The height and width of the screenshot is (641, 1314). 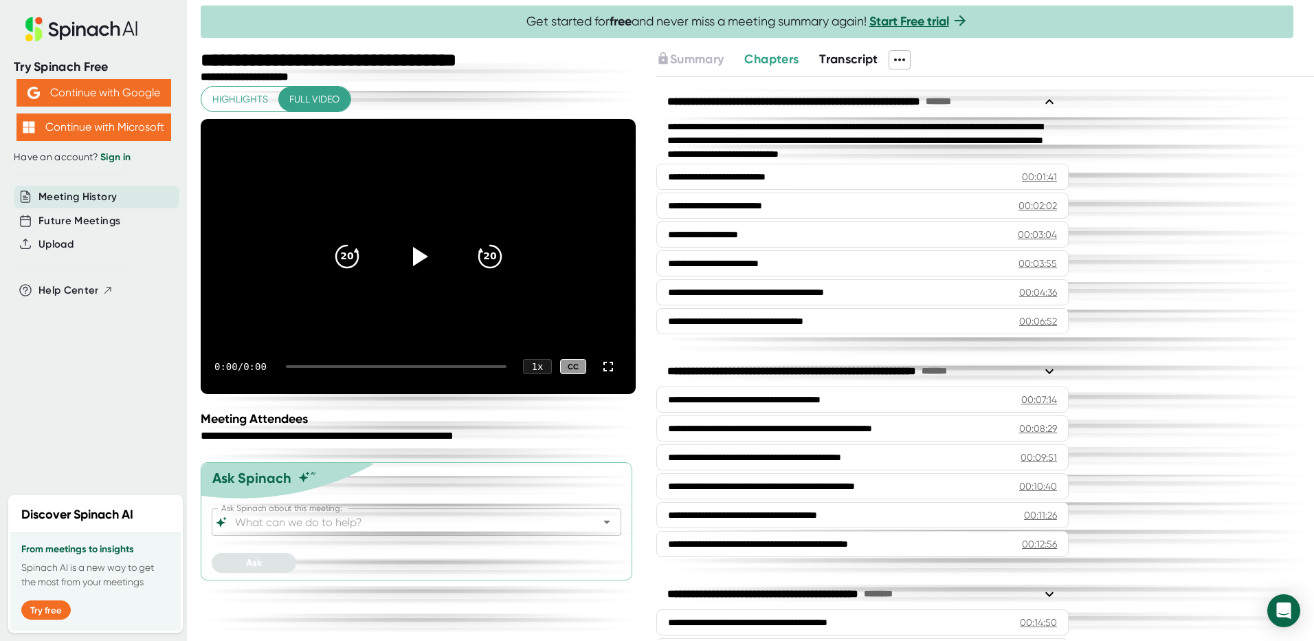 I want to click on div: 1 x, so click(x=538, y=366).